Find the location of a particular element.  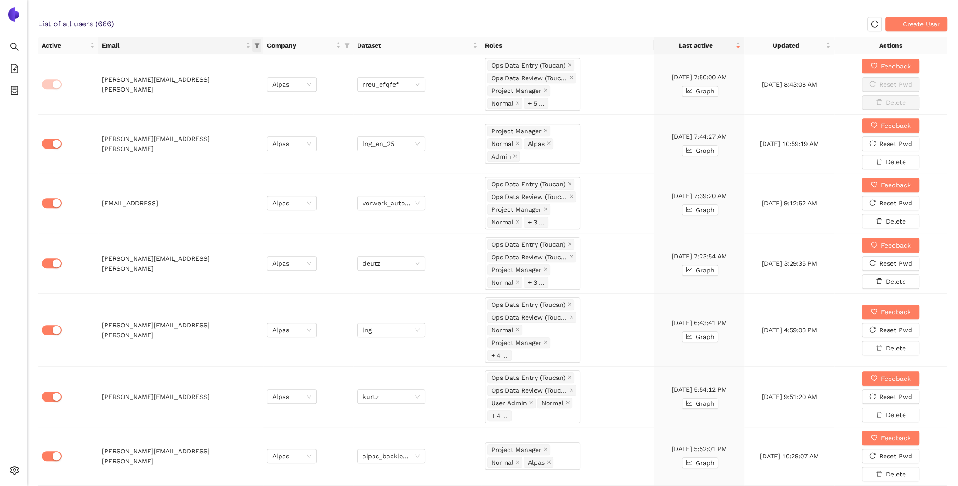

span: lng_en_25 is located at coordinates (391, 144).